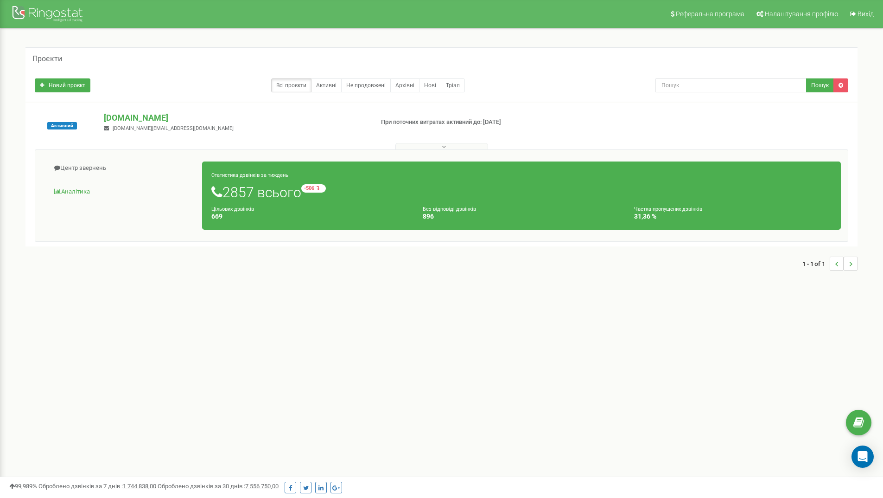 The height and width of the screenshot is (498, 883). Describe the element at coordinates (122, 192) in the screenshot. I see `a: Аналiтика` at that location.